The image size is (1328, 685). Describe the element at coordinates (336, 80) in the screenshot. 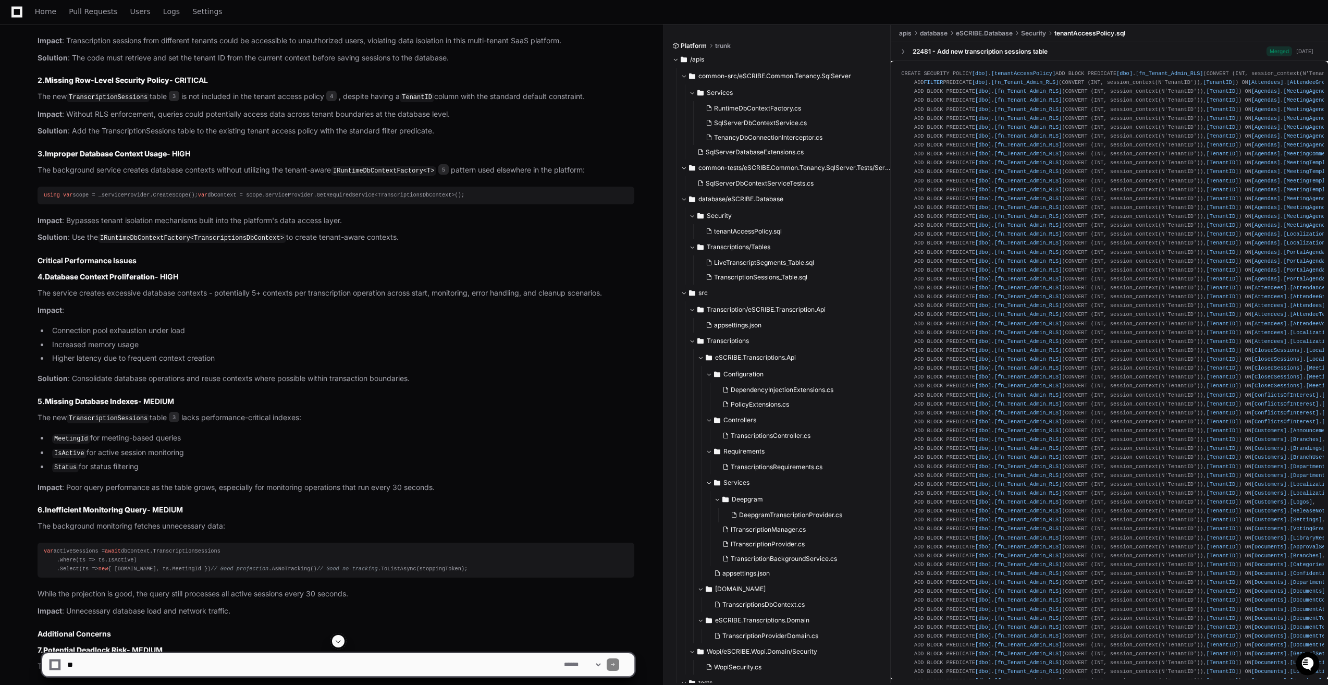

I see `h3: 2. - CRITICAL` at that location.